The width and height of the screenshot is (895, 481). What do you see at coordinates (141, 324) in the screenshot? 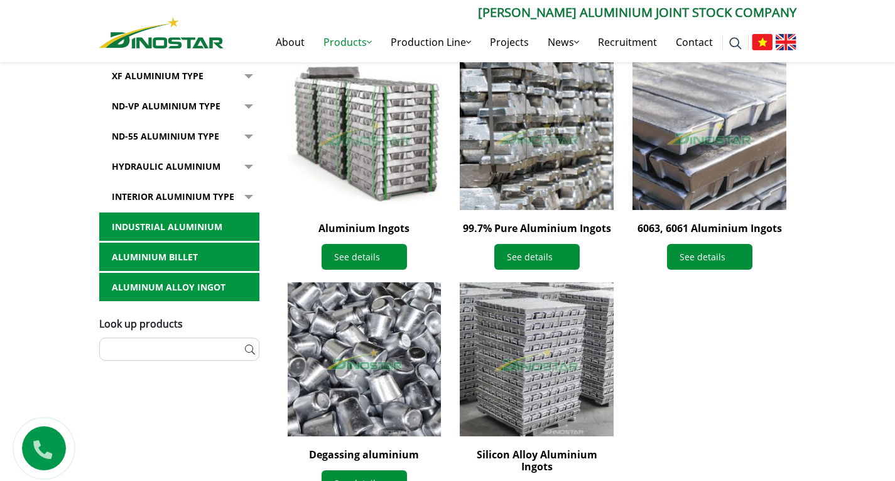
I see `span: Look up products` at bounding box center [141, 324].